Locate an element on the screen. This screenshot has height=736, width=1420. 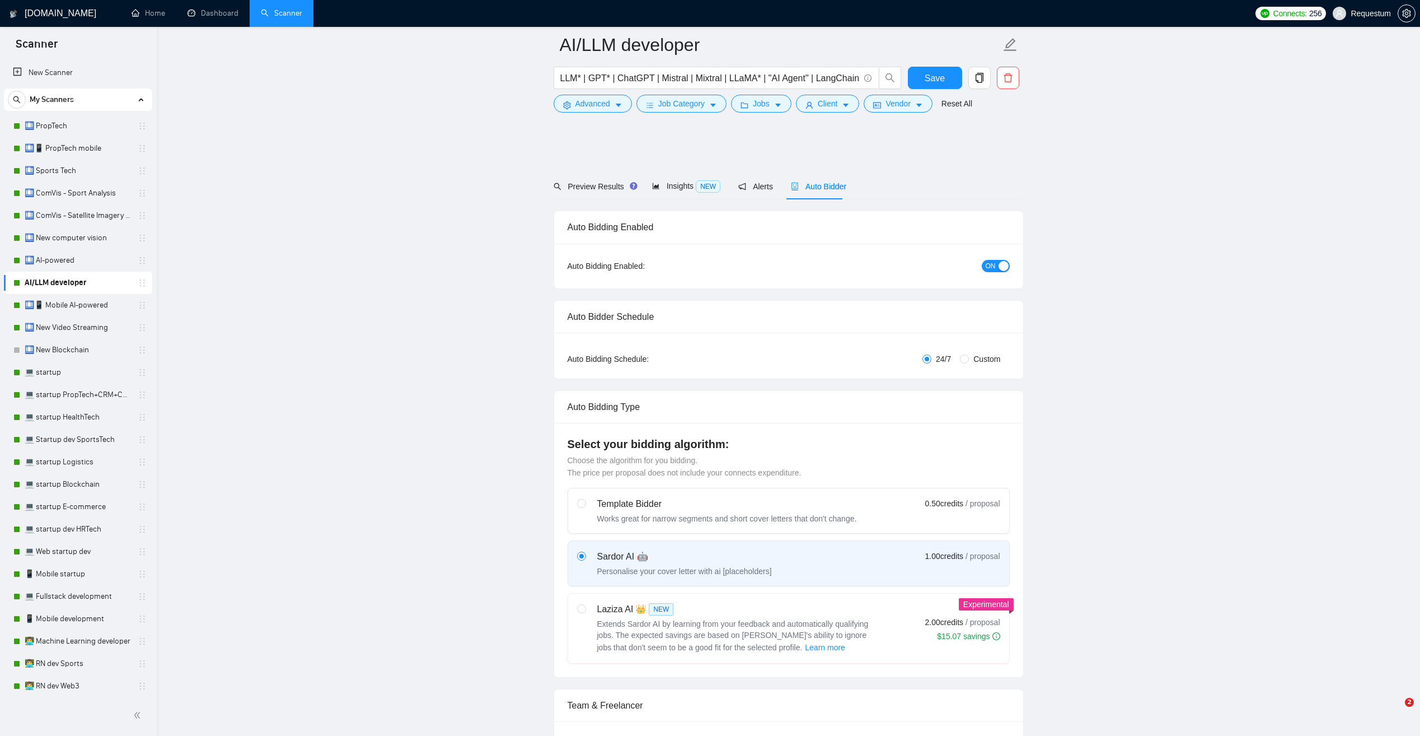
div: Auto Bidding Type is located at coordinates (789, 406).